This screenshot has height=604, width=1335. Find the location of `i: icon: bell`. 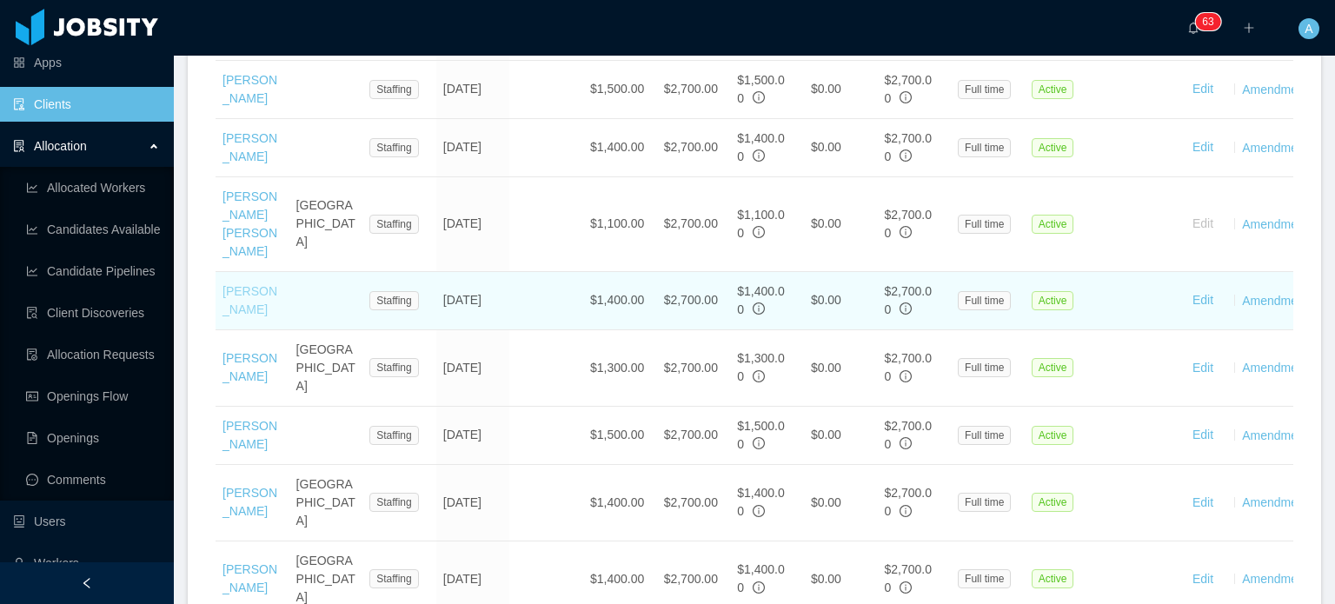

i: icon: bell is located at coordinates (1193, 28).